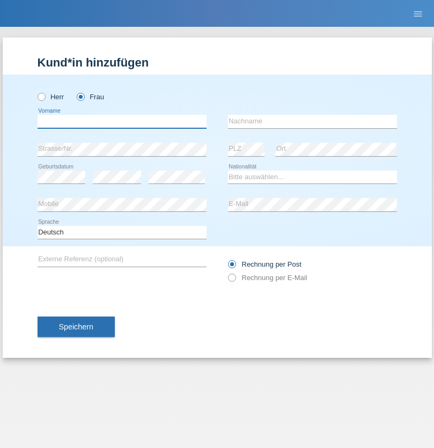 Image resolution: width=434 pixels, height=448 pixels. What do you see at coordinates (80, 96) in the screenshot?
I see `input: Frau` at bounding box center [80, 96].